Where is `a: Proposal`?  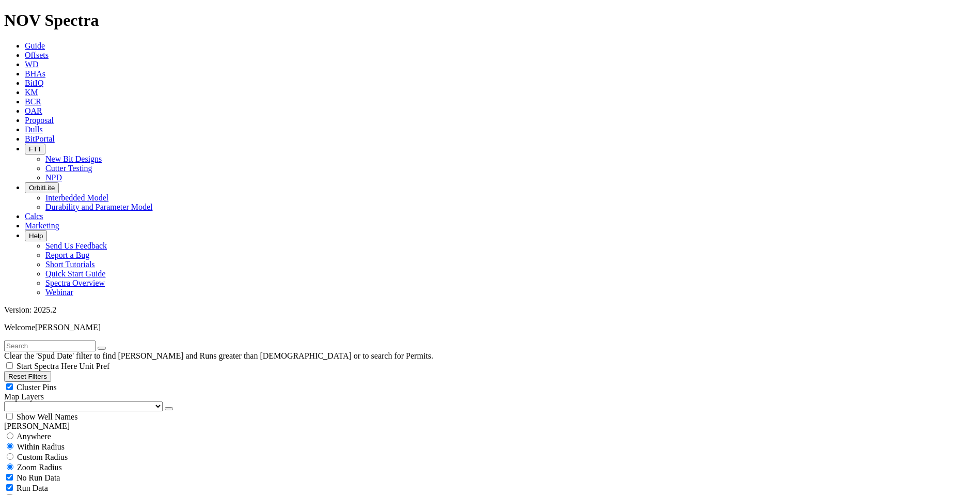 a: Proposal is located at coordinates (39, 120).